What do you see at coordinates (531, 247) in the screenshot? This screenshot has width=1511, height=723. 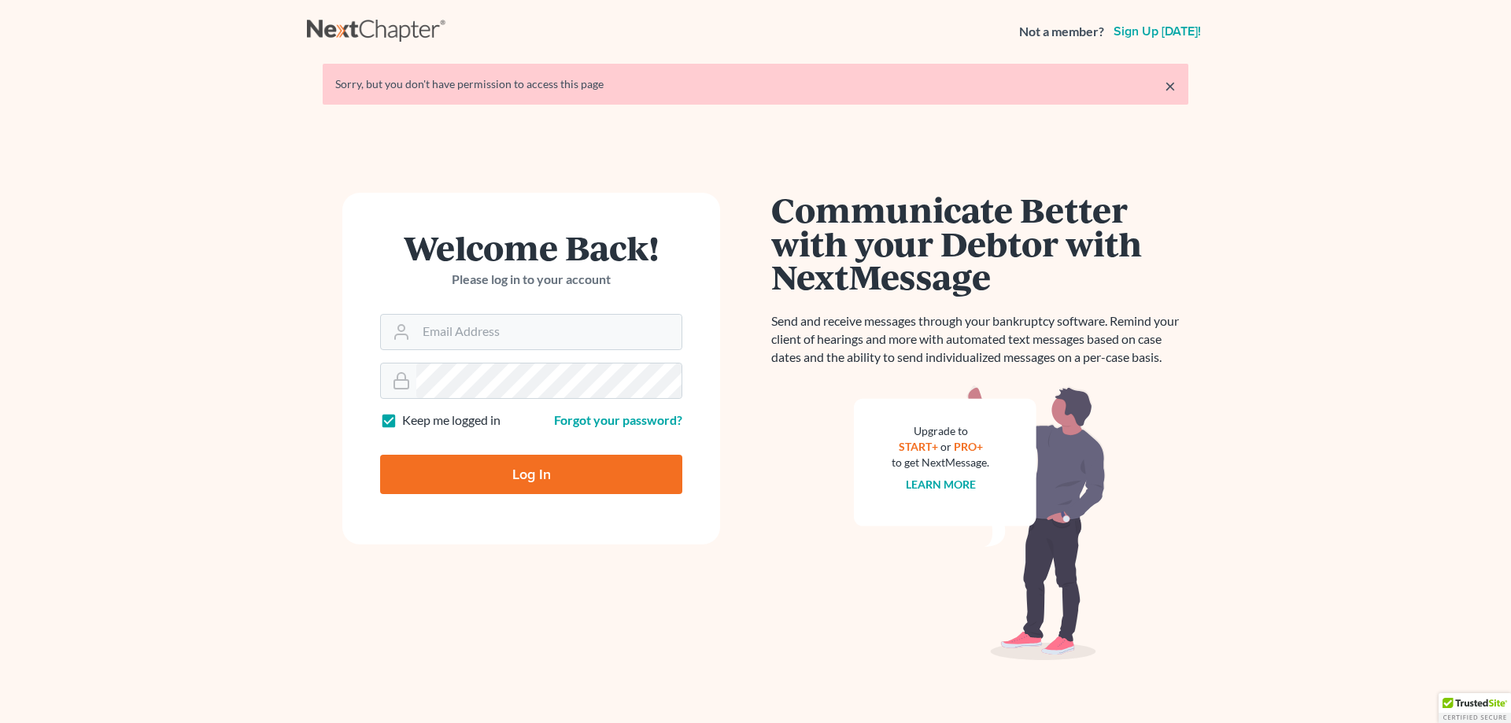 I see `h1: Welcome Back!` at bounding box center [531, 247].